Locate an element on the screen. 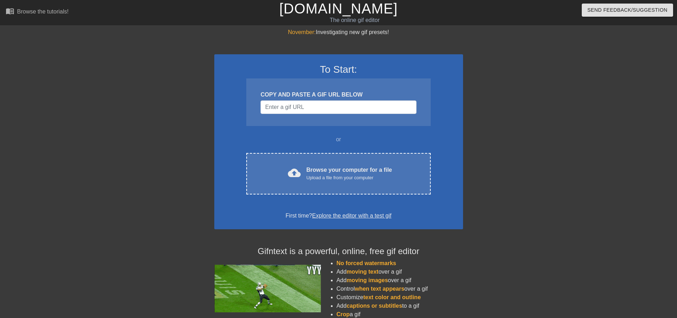  div: First time? is located at coordinates (339, 216).